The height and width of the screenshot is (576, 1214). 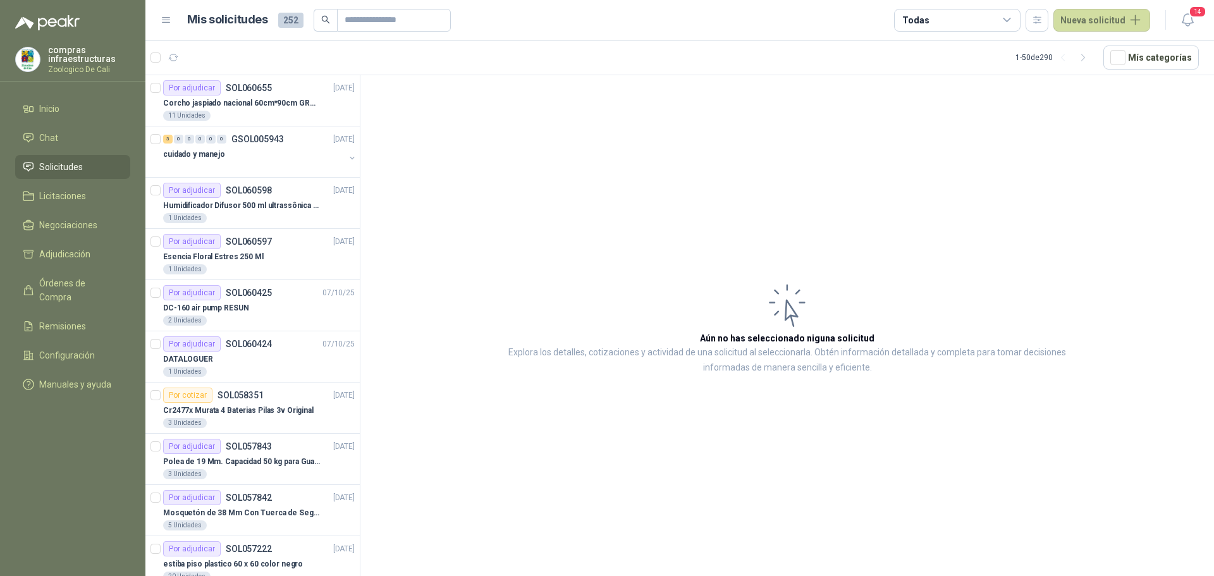 I want to click on p: SOL060597, so click(x=249, y=242).